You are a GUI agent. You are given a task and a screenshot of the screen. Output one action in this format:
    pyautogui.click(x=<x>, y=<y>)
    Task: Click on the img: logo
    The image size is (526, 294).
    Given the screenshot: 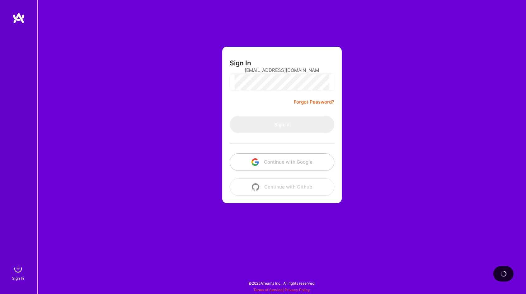 What is the action you would take?
    pyautogui.click(x=19, y=18)
    